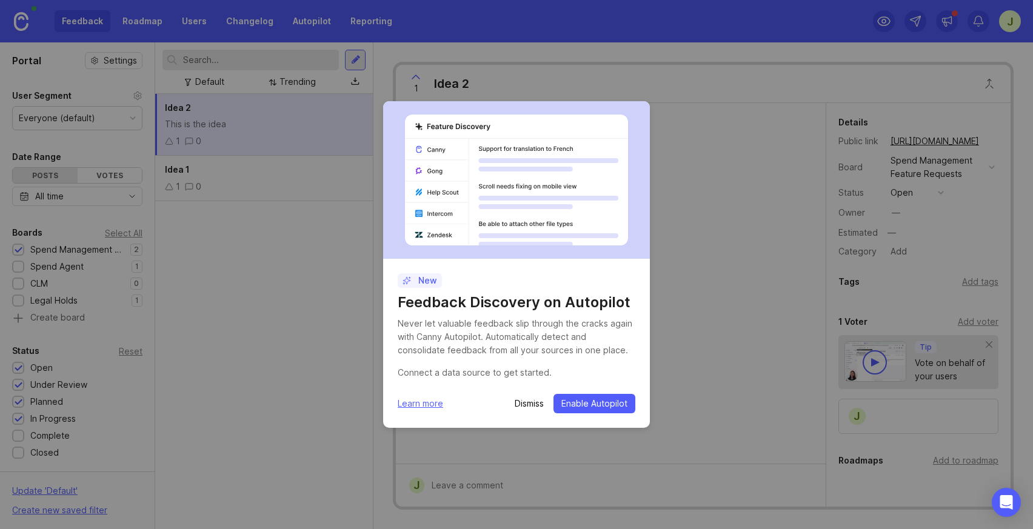 Image resolution: width=1033 pixels, height=529 pixels. I want to click on h1: Feedback Discovery on Autopilot, so click(517, 303).